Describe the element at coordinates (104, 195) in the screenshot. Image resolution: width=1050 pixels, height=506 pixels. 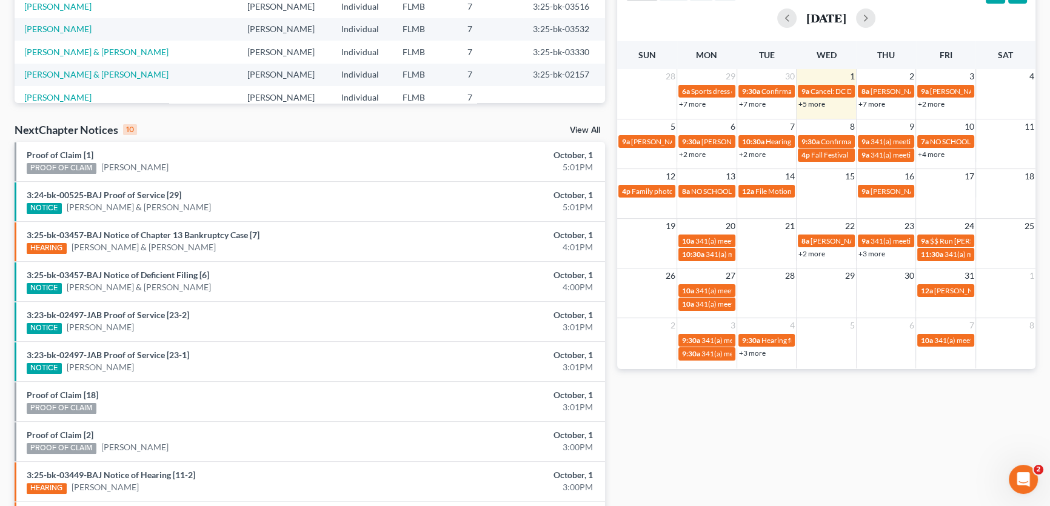
I see `a: 3:24-bk-00525-BAJ Proof of Service [29]` at that location.